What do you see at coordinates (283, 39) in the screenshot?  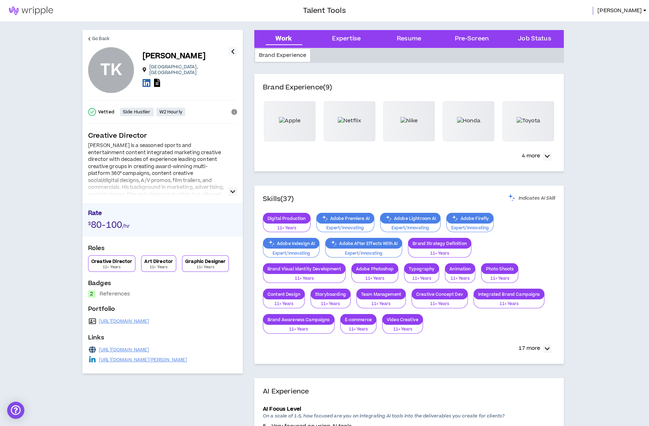 I see `div: Work` at bounding box center [283, 39].